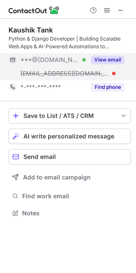  Describe the element at coordinates (75, 196) in the screenshot. I see `span: Find work email` at that location.